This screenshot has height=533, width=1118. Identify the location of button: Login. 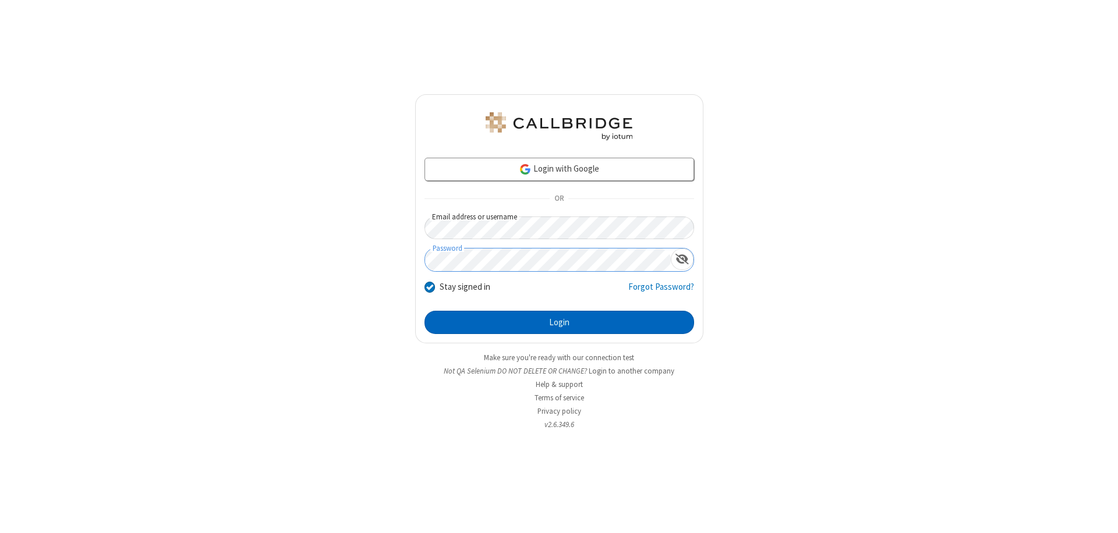
(559, 322).